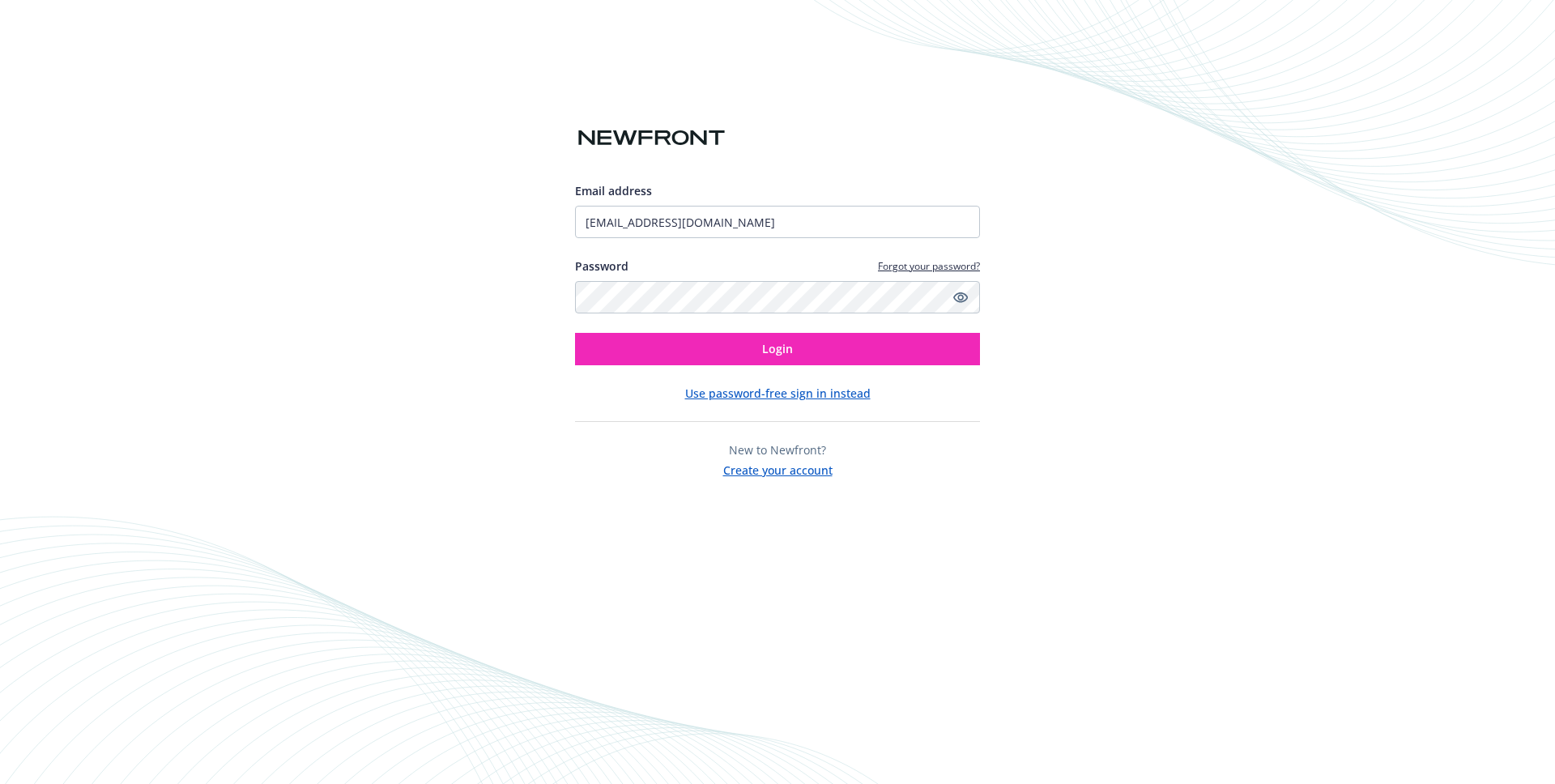  What do you see at coordinates (613, 191) in the screenshot?
I see `span: Email address` at bounding box center [613, 191].